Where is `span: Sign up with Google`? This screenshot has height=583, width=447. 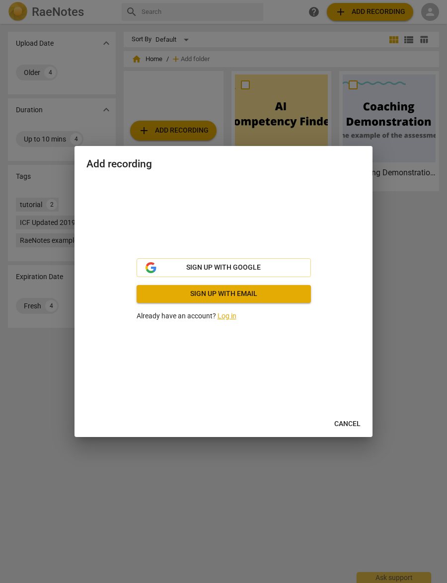
span: Sign up with Google is located at coordinates (223, 268).